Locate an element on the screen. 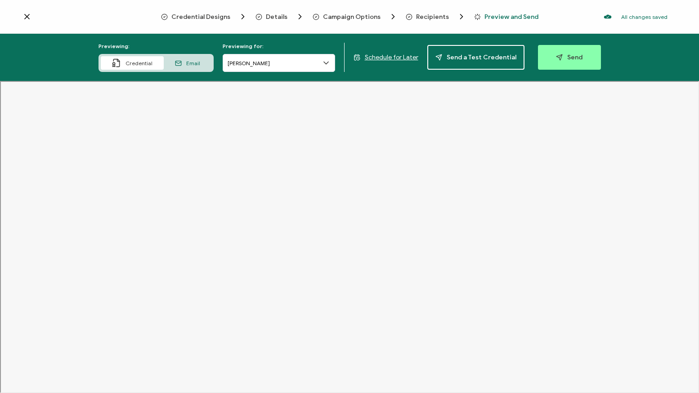 Image resolution: width=699 pixels, height=393 pixels. button: Send a Test Credential is located at coordinates (476, 57).